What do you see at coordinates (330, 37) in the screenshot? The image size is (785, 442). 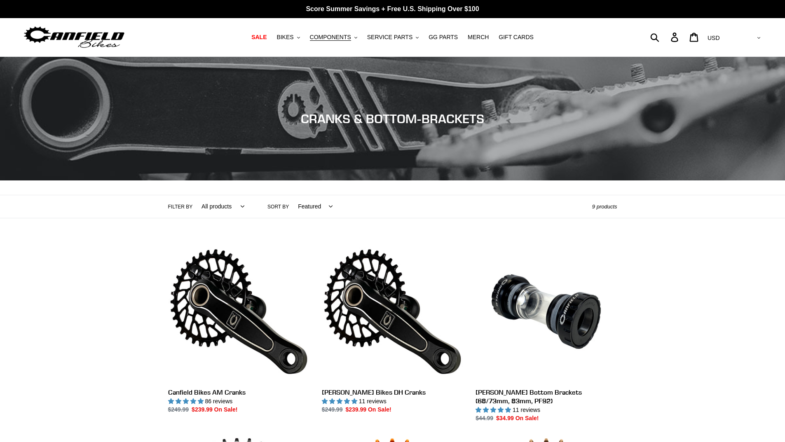 I see `span: COMPONENTS` at bounding box center [330, 37].